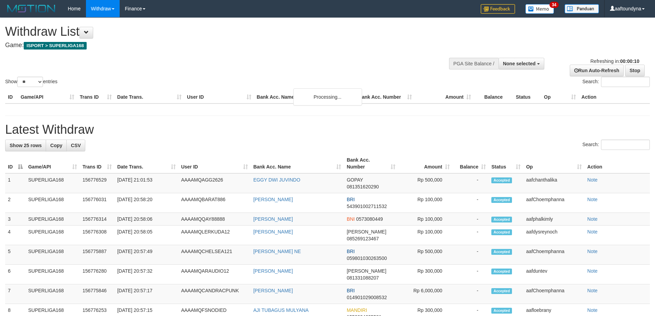 This screenshot has width=655, height=316. What do you see at coordinates (96, 97) in the screenshot?
I see `th: Trans ID` at bounding box center [96, 97].